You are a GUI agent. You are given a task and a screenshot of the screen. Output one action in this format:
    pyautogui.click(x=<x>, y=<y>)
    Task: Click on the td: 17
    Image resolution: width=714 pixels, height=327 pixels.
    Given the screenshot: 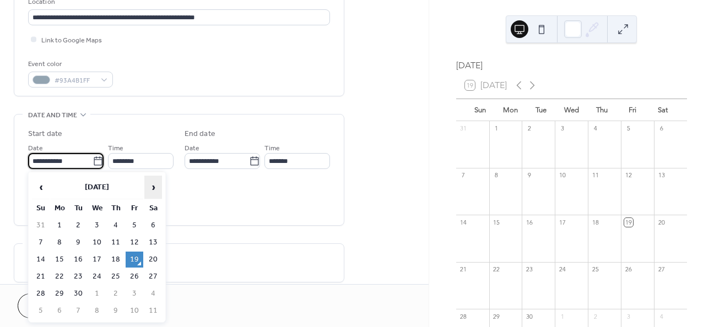 What is the action you would take?
    pyautogui.click(x=97, y=260)
    